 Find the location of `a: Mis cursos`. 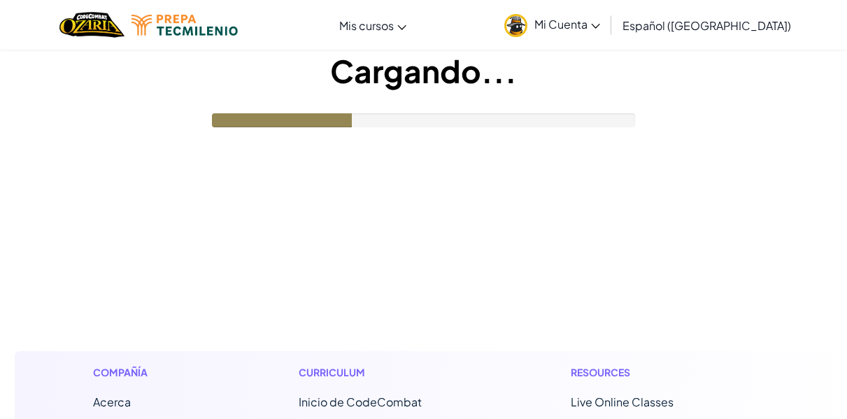

a: Mis cursos is located at coordinates (373, 25).